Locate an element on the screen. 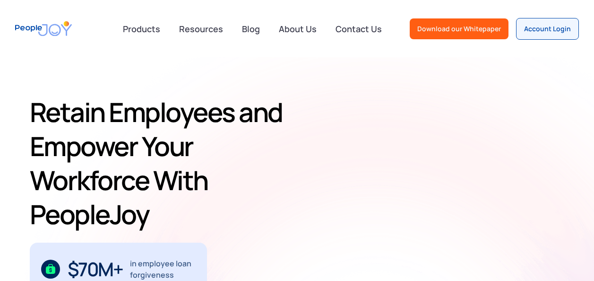 This screenshot has height=281, width=594. div: Products is located at coordinates (141, 29).